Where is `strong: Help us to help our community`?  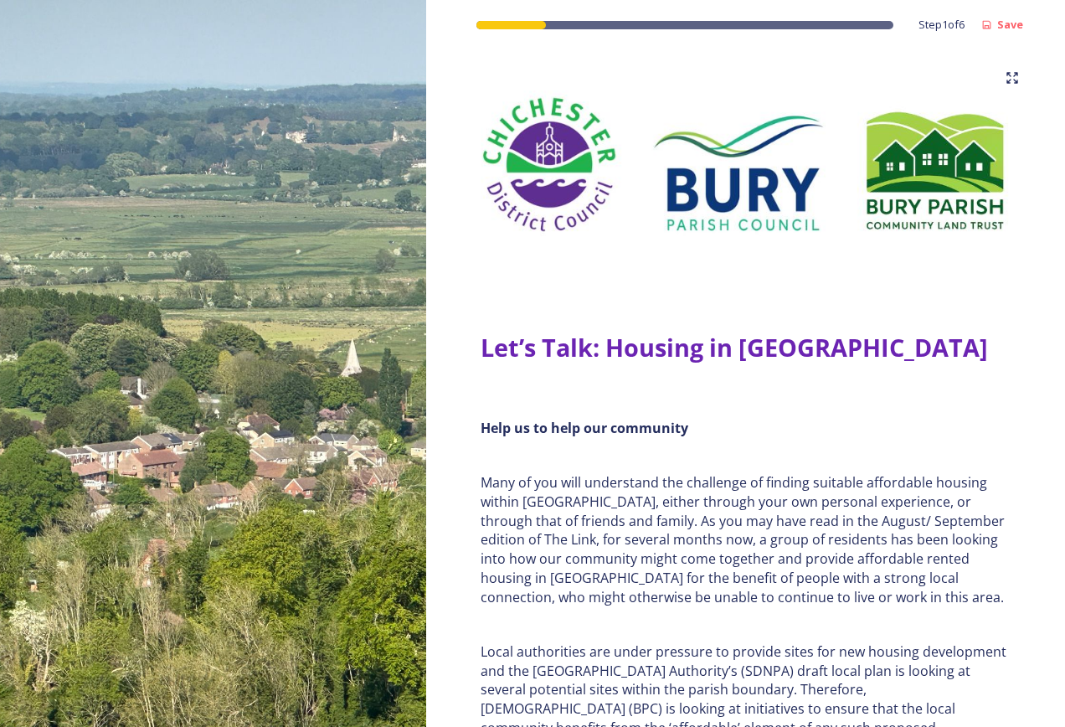
strong: Help us to help our community is located at coordinates (584, 428).